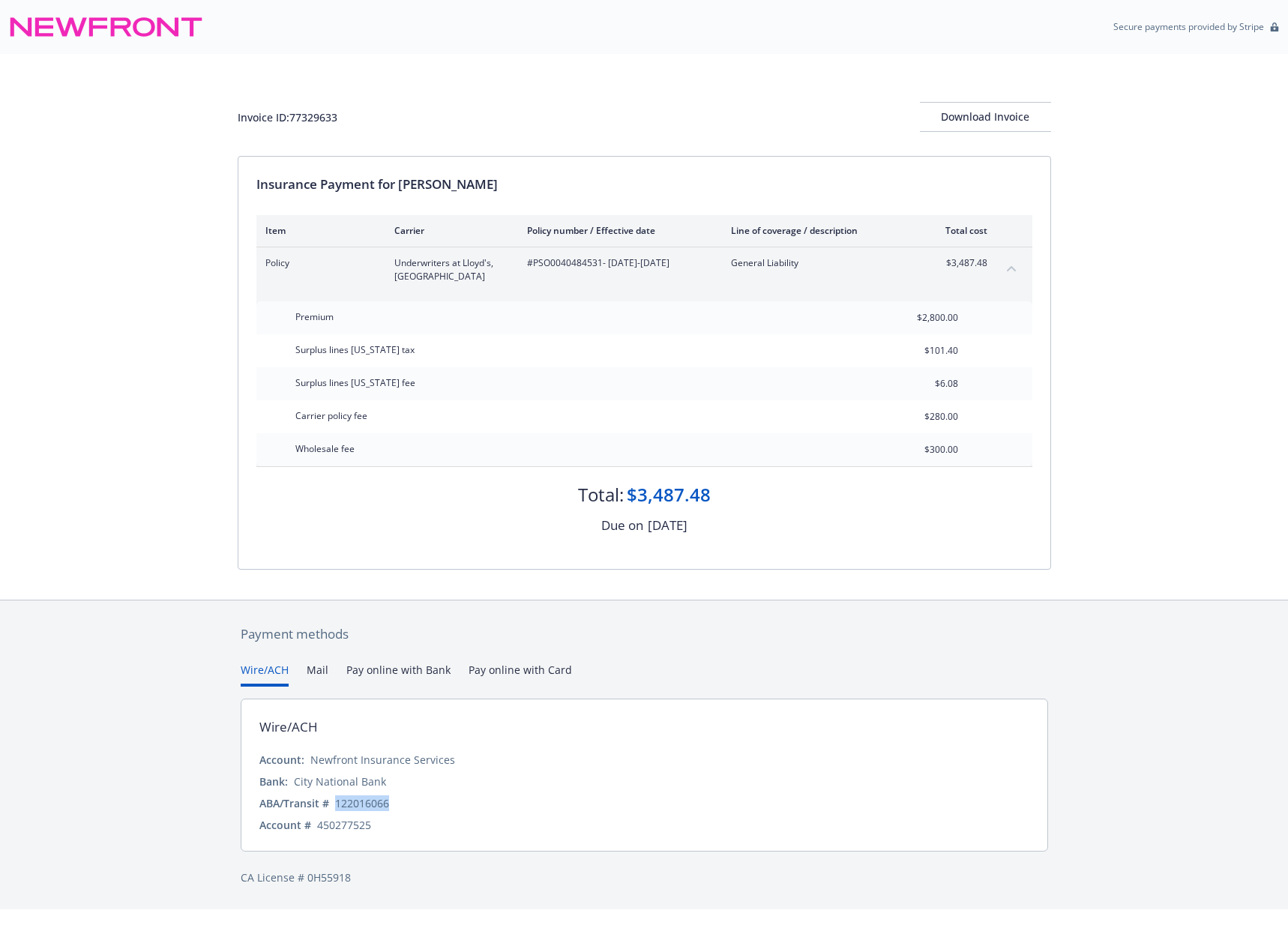 The width and height of the screenshot is (1288, 952). What do you see at coordinates (959, 230) in the screenshot?
I see `div: Total cost` at bounding box center [959, 230].